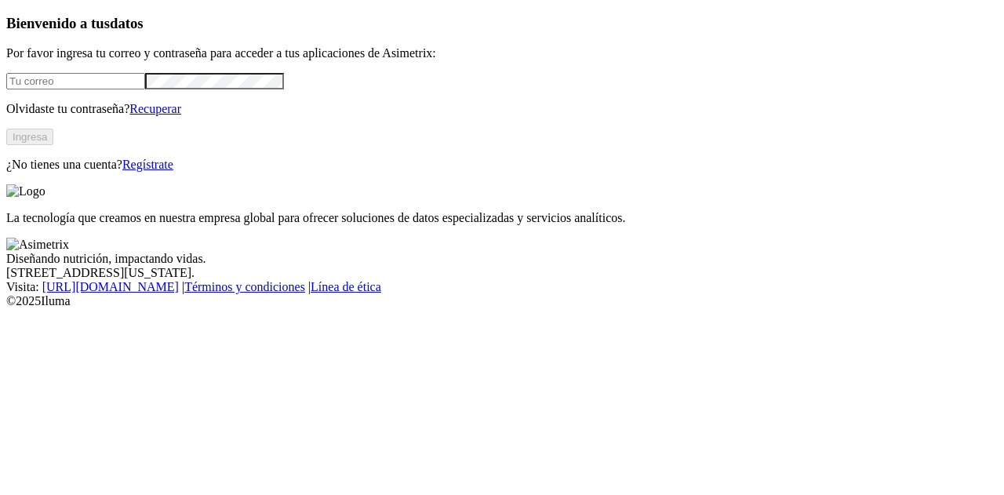 The width and height of the screenshot is (1004, 495). Describe the element at coordinates (147, 164) in the screenshot. I see `a: Regístrate` at that location.